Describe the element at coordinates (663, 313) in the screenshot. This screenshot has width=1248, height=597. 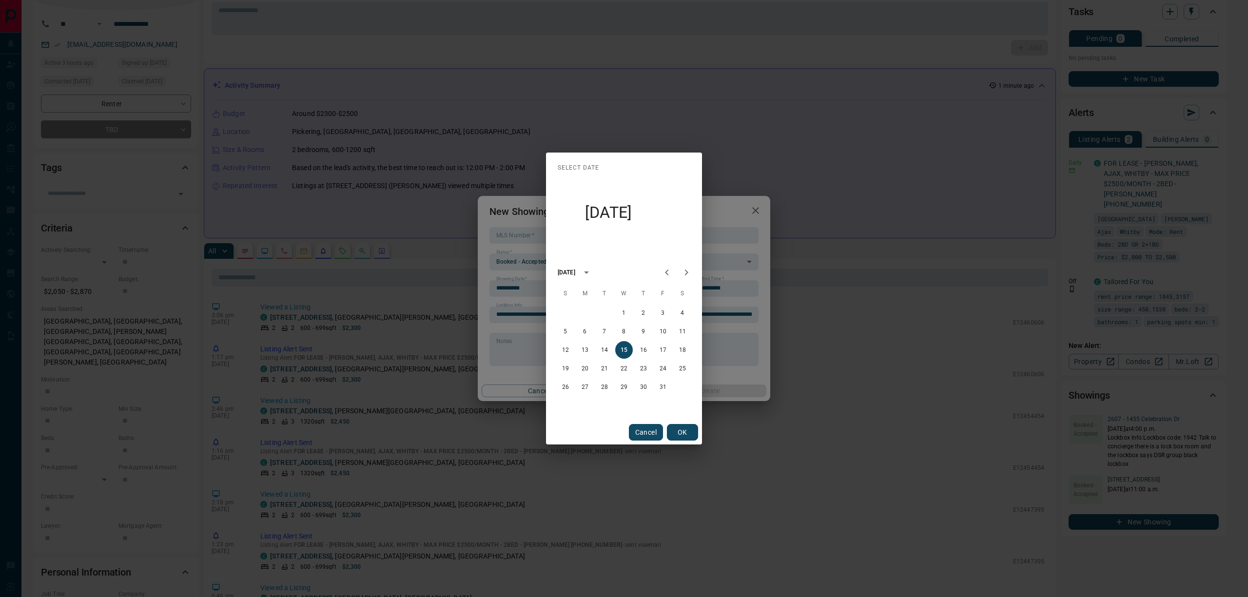
I see `button: 3` at that location.